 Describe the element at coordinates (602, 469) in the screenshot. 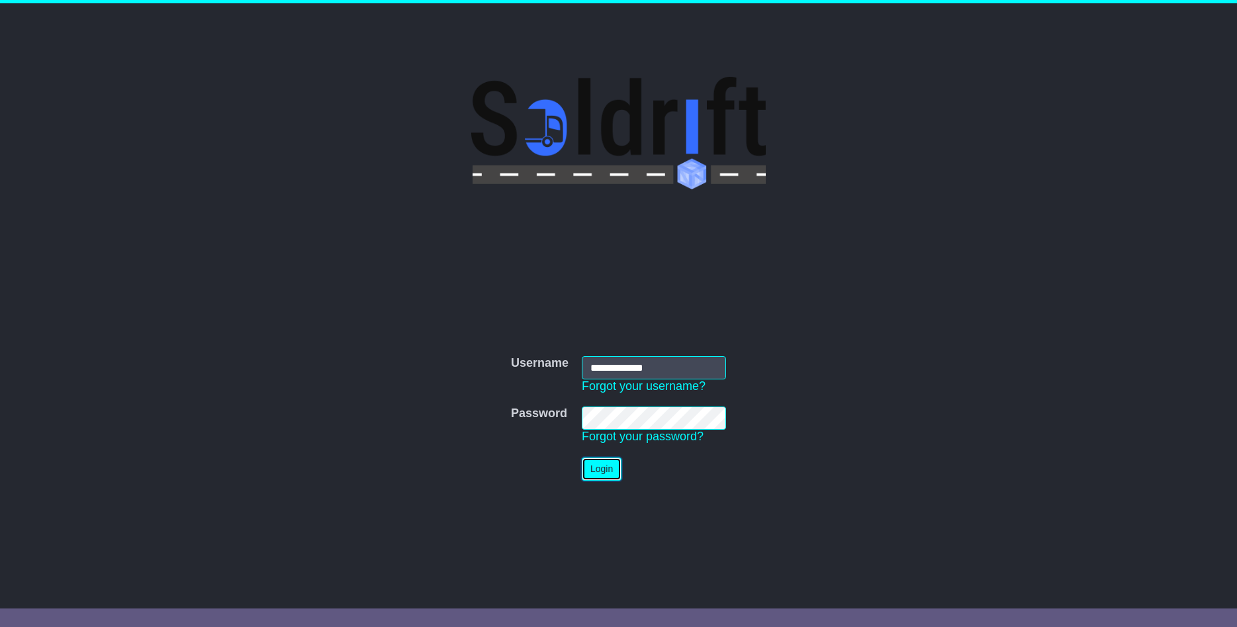

I see `button: Login` at that location.